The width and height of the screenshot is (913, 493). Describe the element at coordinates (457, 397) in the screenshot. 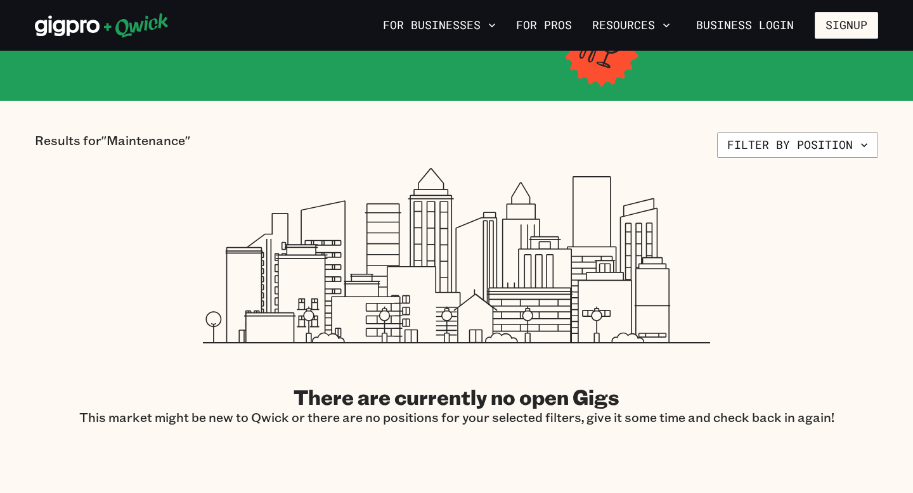

I see `h2: There are currently no open Gigs` at that location.